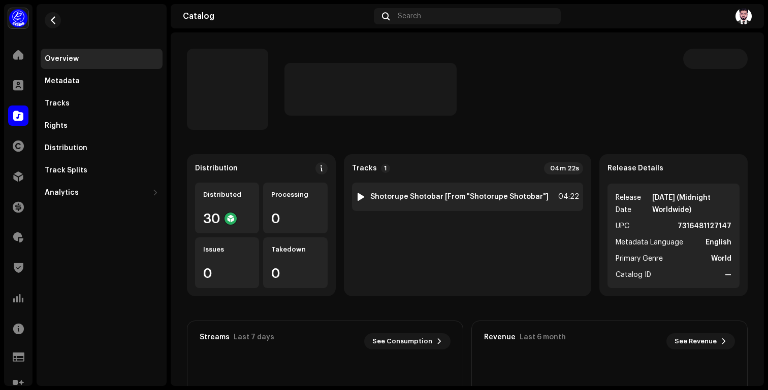 The height and width of the screenshot is (390, 768). Describe the element at coordinates (649, 243) in the screenshot. I see `span: Metadata Language` at that location.